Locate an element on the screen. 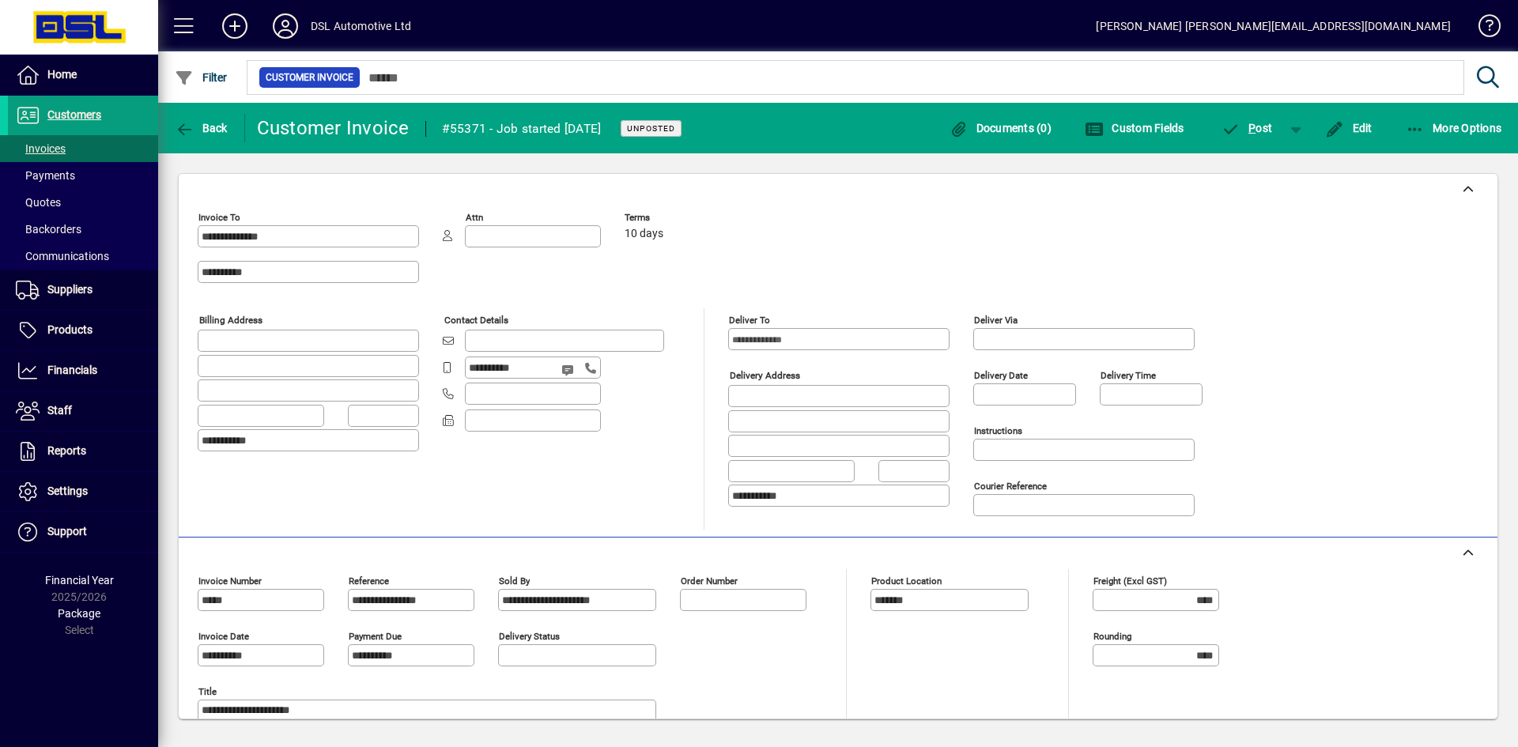 The width and height of the screenshot is (1518, 747). mat-label: Delivery status is located at coordinates (529, 637).